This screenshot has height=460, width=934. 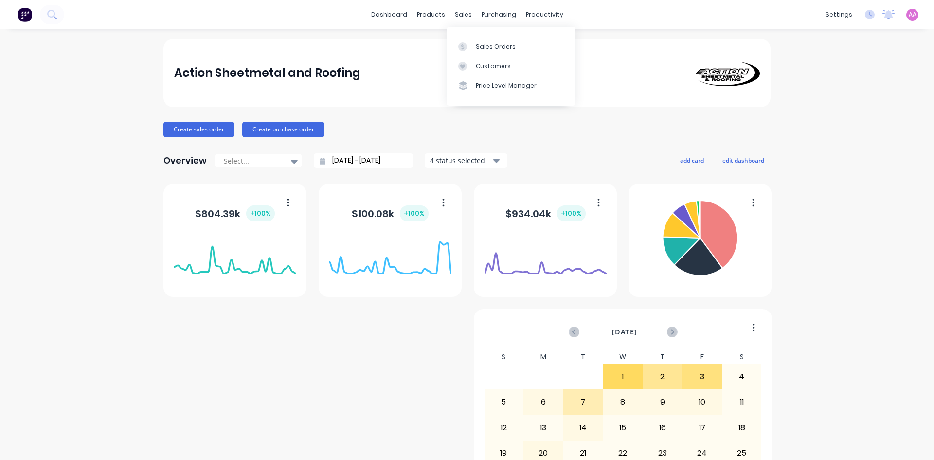 I want to click on div: 15, so click(x=622, y=427).